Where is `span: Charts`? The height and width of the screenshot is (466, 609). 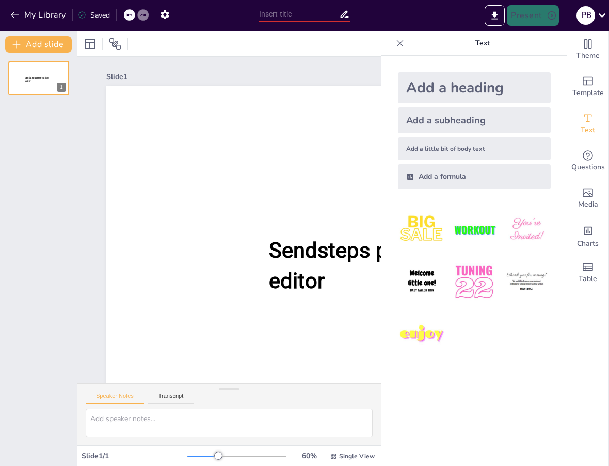 span: Charts is located at coordinates (588, 244).